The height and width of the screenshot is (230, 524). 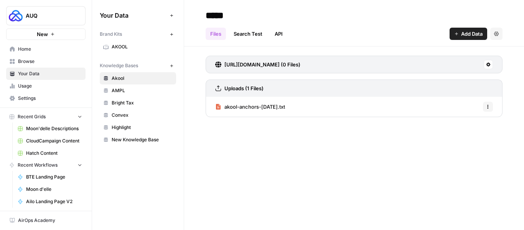 I want to click on a: BTE Landing Page, so click(x=50, y=177).